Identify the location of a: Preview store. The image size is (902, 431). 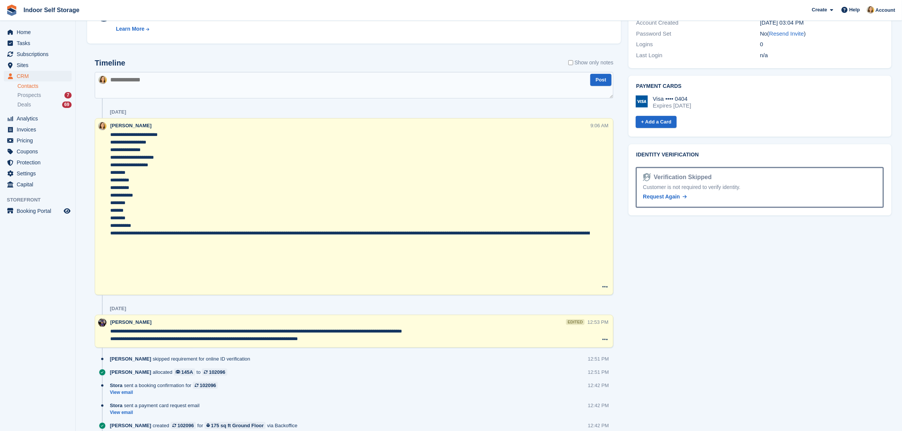
(67, 211).